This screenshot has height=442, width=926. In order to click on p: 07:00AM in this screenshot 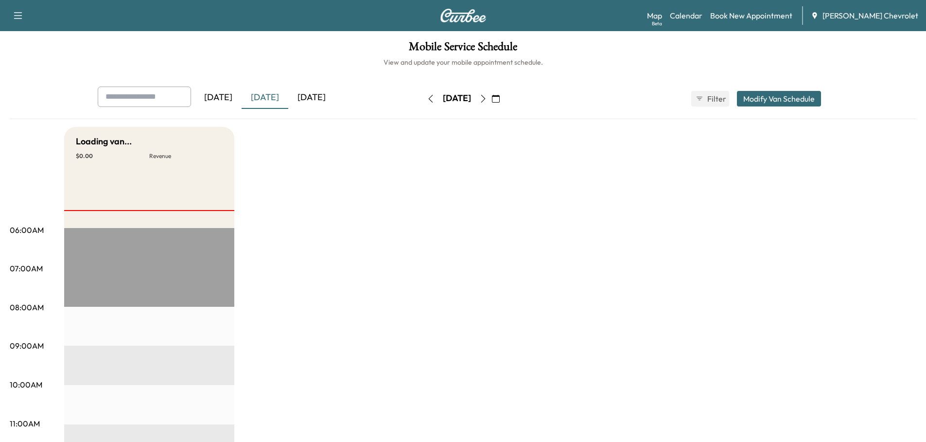, I will do `click(26, 268)`.